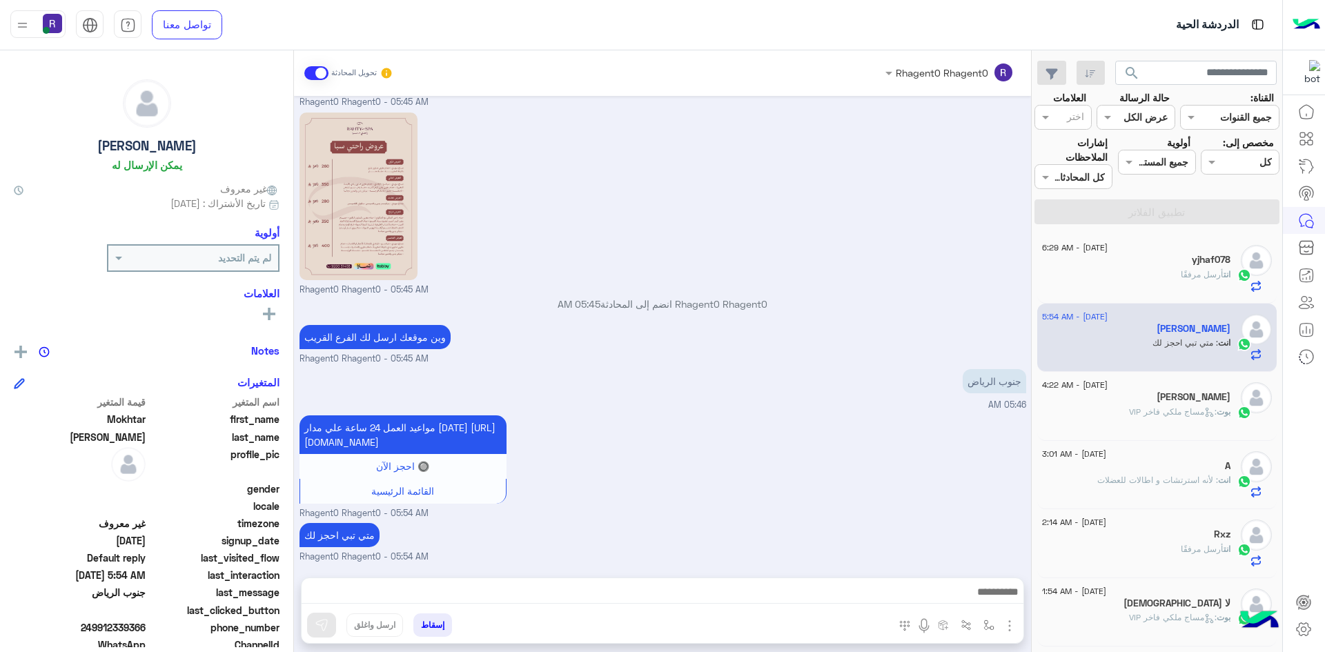 This screenshot has height=652, width=1325. I want to click on span: Default reply, so click(79, 557).